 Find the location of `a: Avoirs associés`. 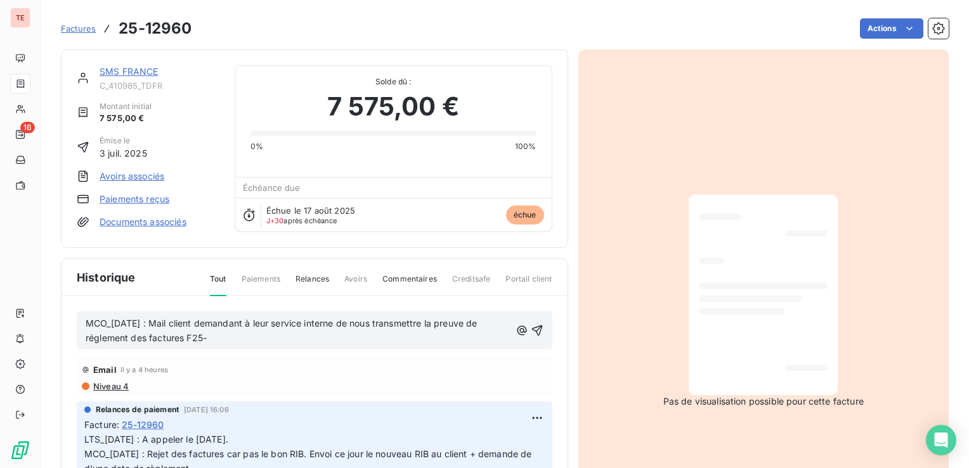

a: Avoirs associés is located at coordinates (132, 176).